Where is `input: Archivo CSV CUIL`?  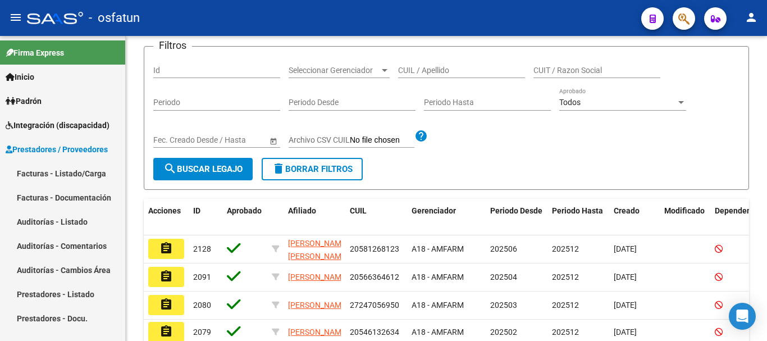 input: Archivo CSV CUIL is located at coordinates (382, 140).